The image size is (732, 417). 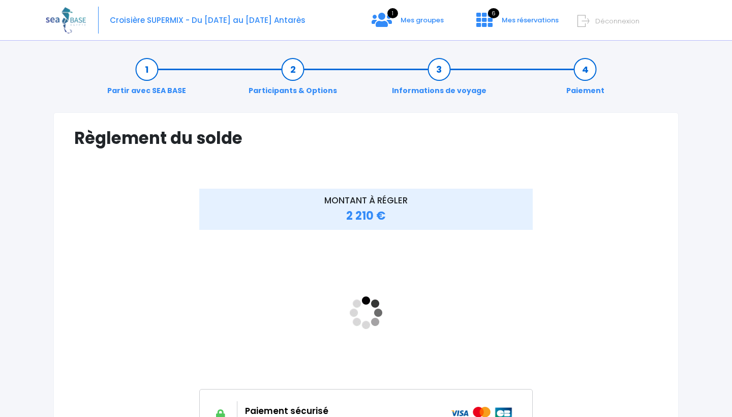 What do you see at coordinates (439, 80) in the screenshot?
I see `a: Informations de voyage` at bounding box center [439, 80].